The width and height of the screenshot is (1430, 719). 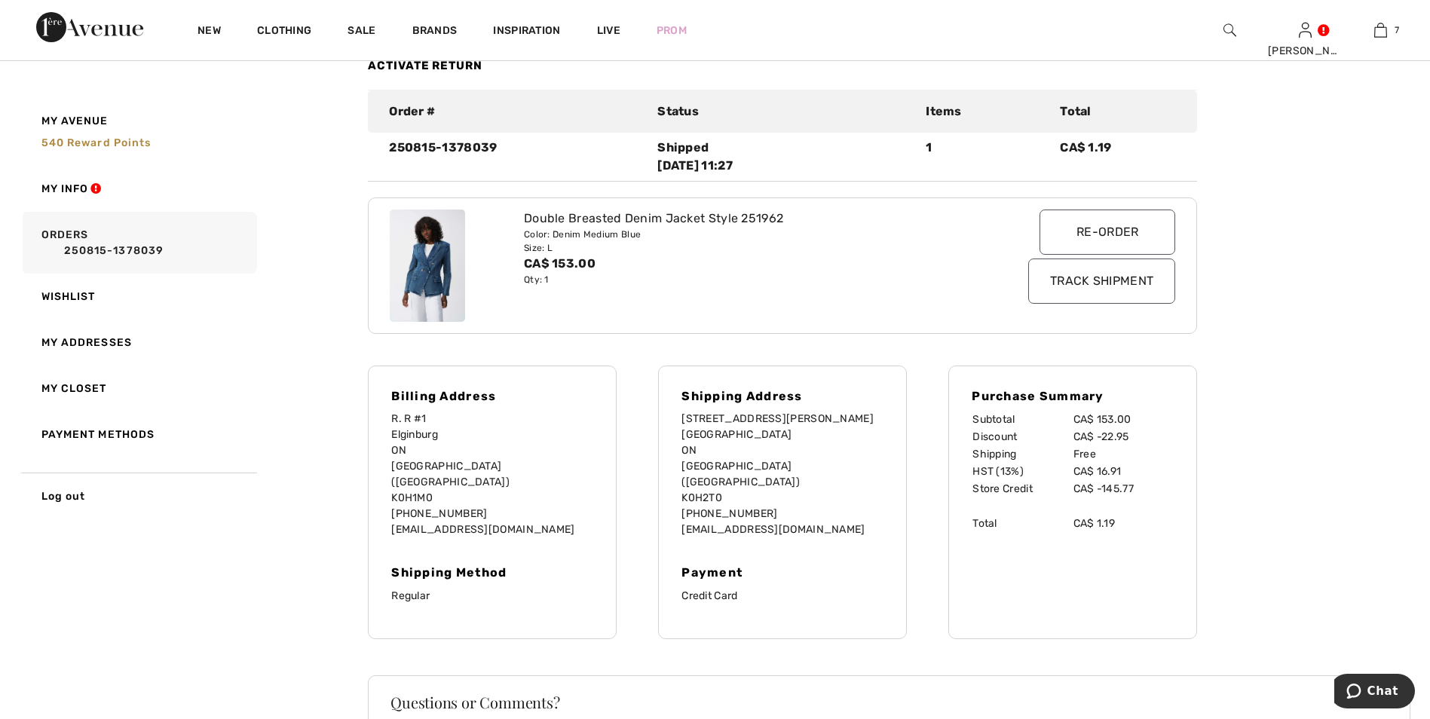 What do you see at coordinates (138, 342) in the screenshot?
I see `a: My Addresses` at bounding box center [138, 342].